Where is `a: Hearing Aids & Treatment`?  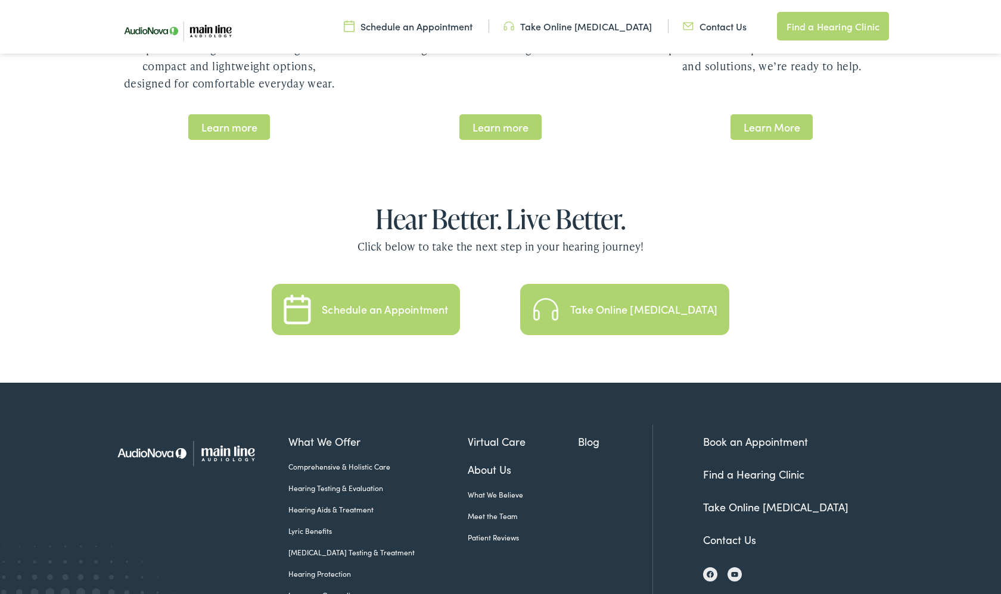 a: Hearing Aids & Treatment is located at coordinates (378, 510).